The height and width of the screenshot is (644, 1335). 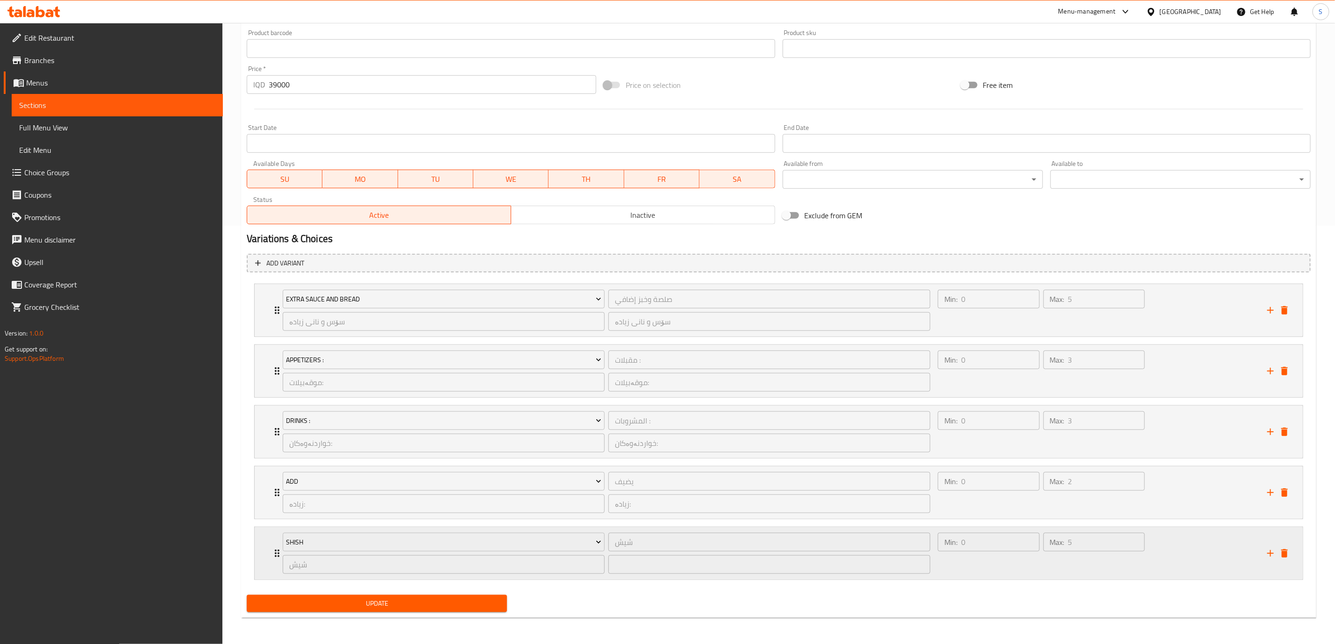 I want to click on span: SU, so click(x=285, y=179).